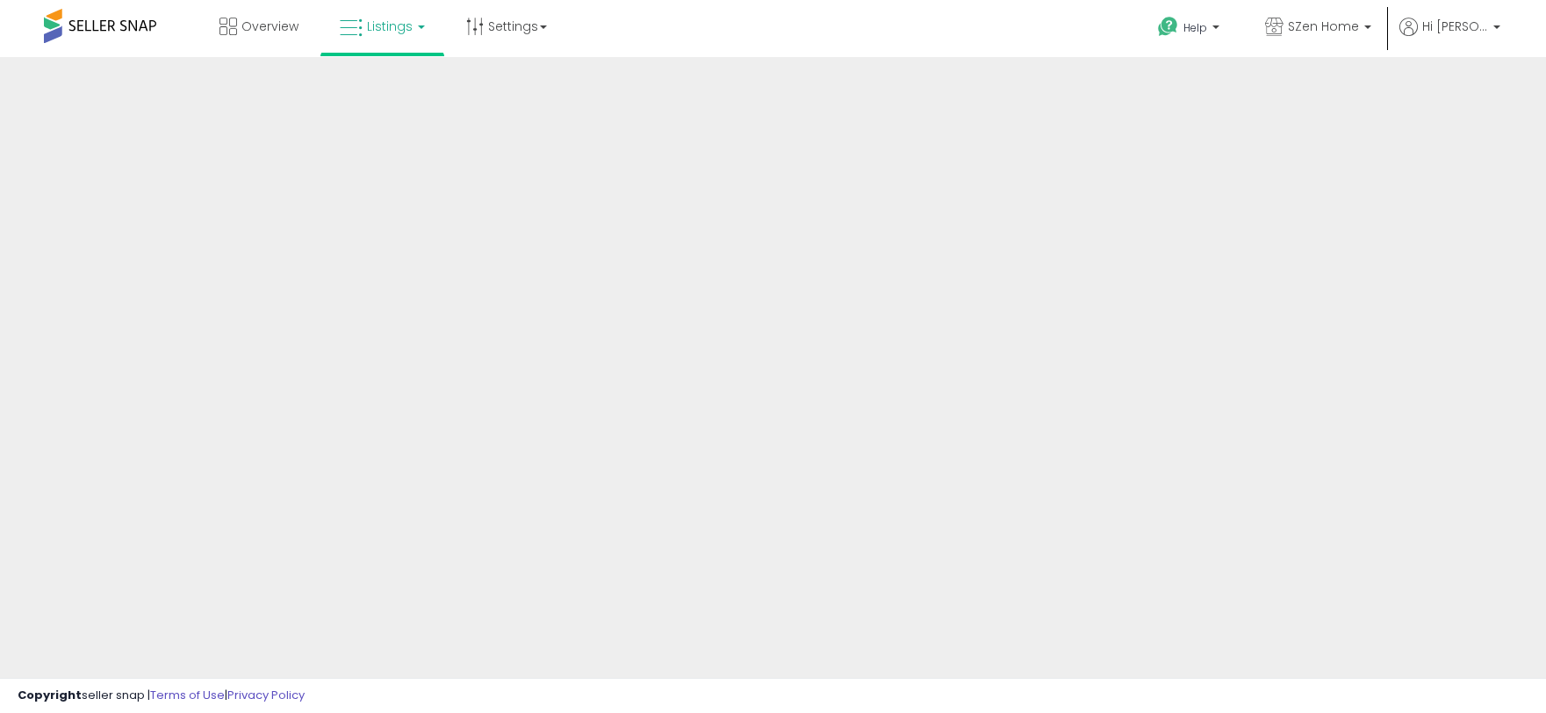 The image size is (1546, 713). Describe the element at coordinates (1191, 30) in the screenshot. I see `a: Help` at that location.